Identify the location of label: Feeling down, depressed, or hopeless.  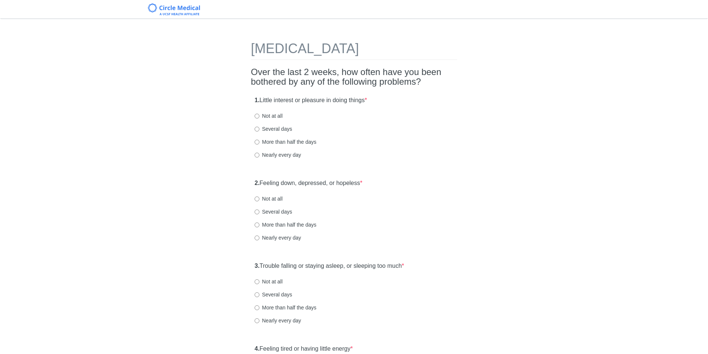
(308, 183).